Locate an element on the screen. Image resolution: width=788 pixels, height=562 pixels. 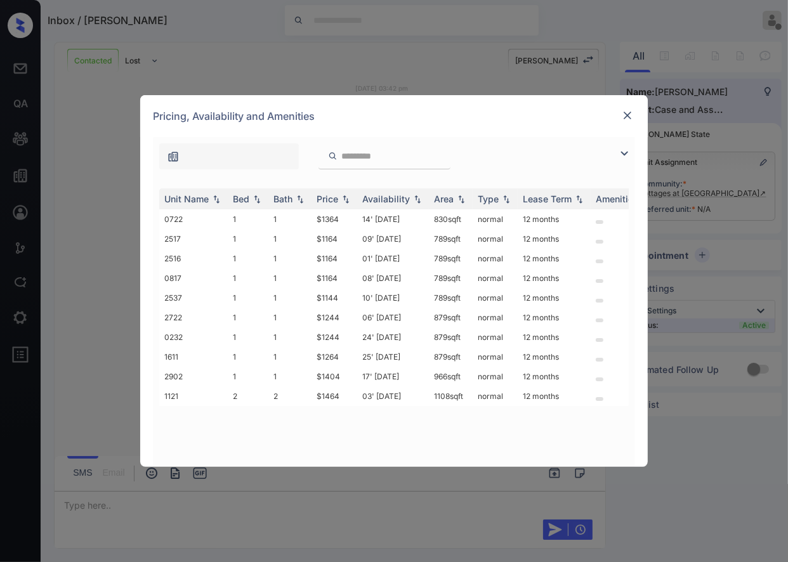
div: Type is located at coordinates (488, 198).